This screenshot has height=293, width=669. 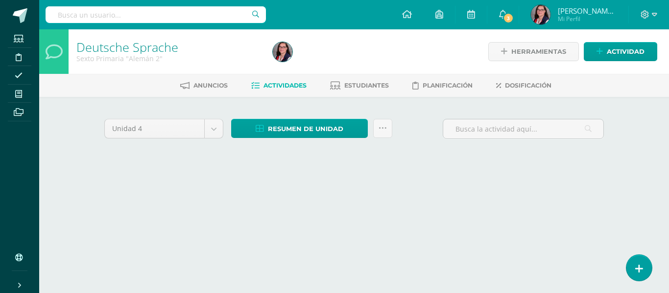 I want to click on a: Anuncios, so click(x=204, y=86).